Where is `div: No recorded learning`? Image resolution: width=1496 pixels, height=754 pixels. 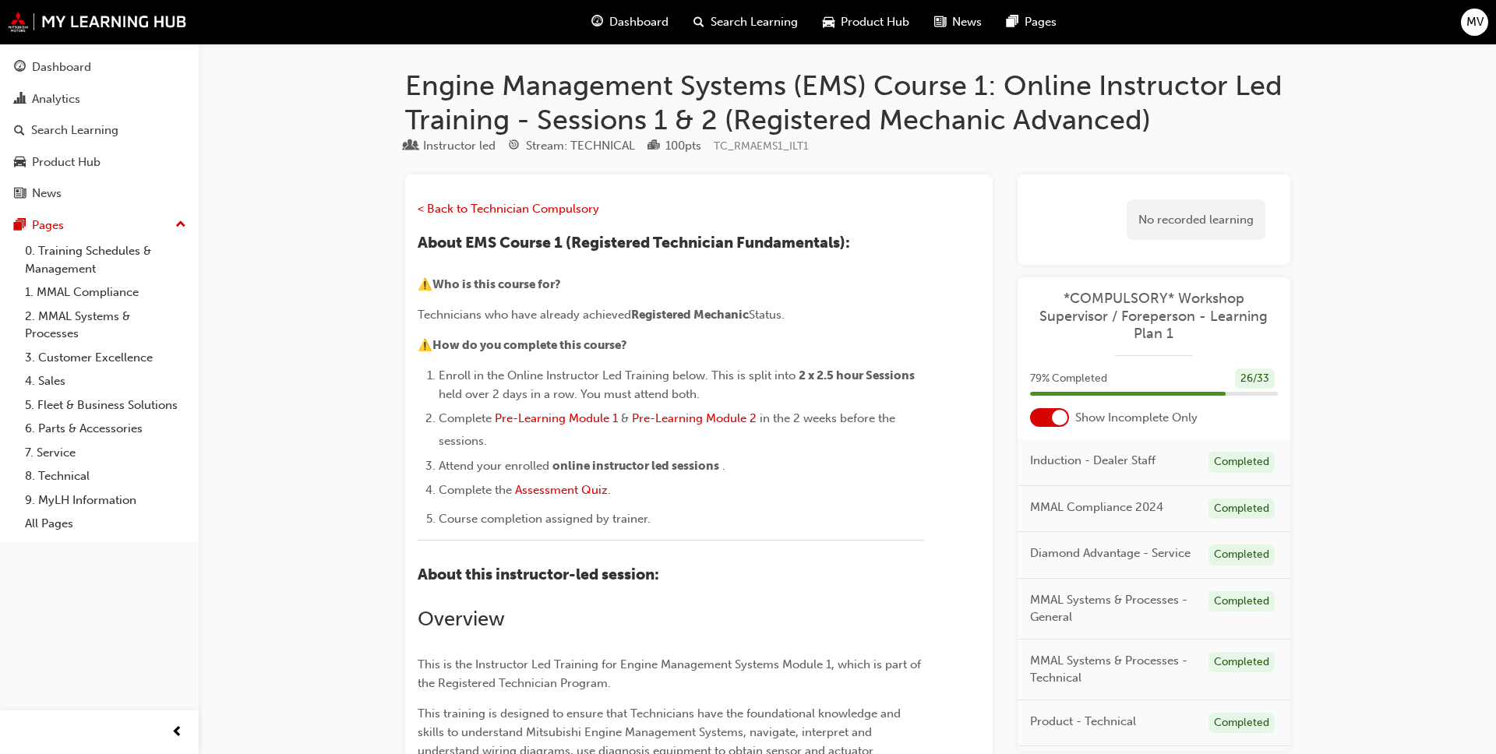
div: No recorded learning is located at coordinates (1196, 220).